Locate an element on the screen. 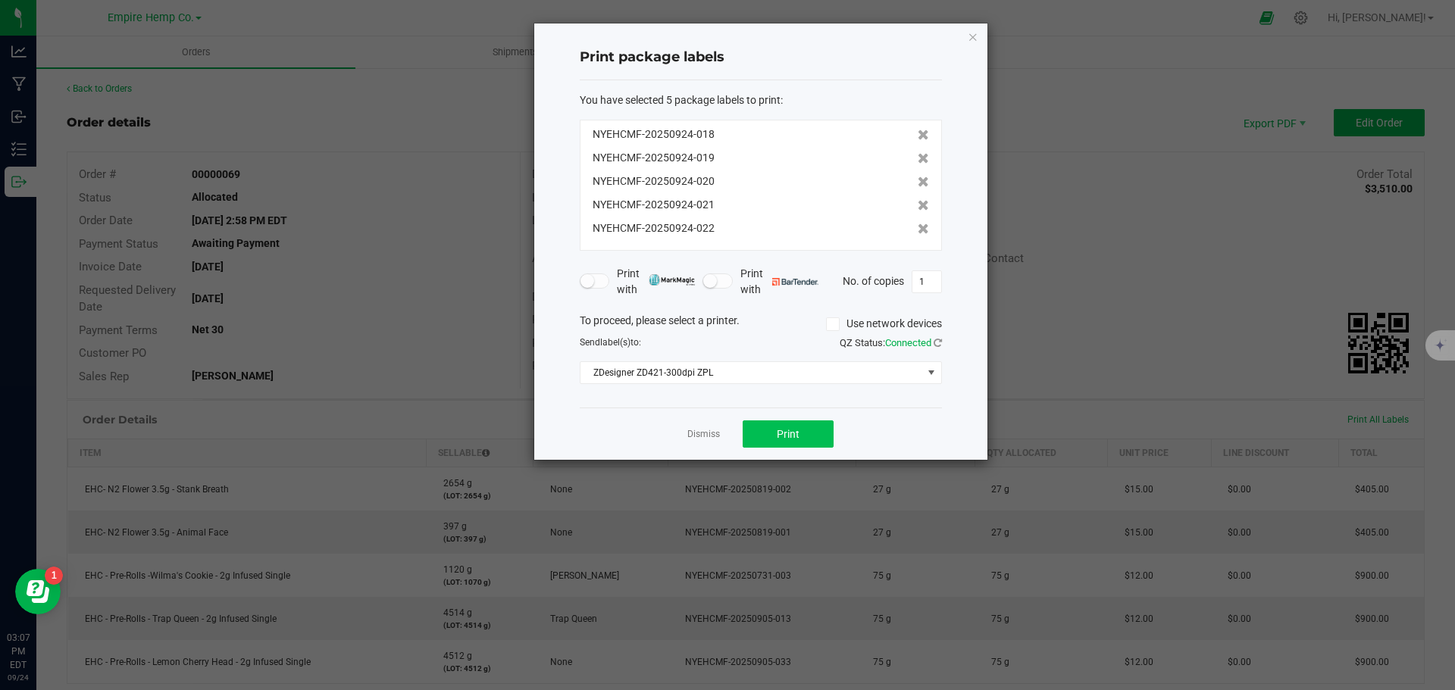 The height and width of the screenshot is (690, 1455). span: QZ Status: is located at coordinates (891, 343).